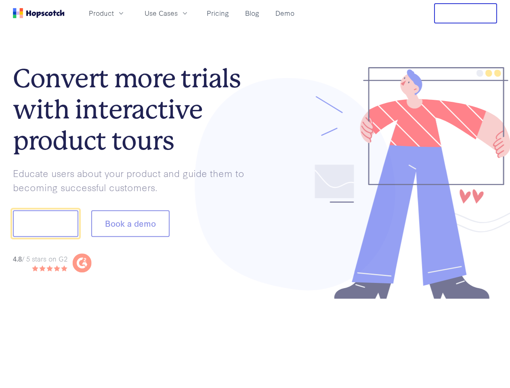  Describe the element at coordinates (285, 13) in the screenshot. I see `a: Demo` at that location.